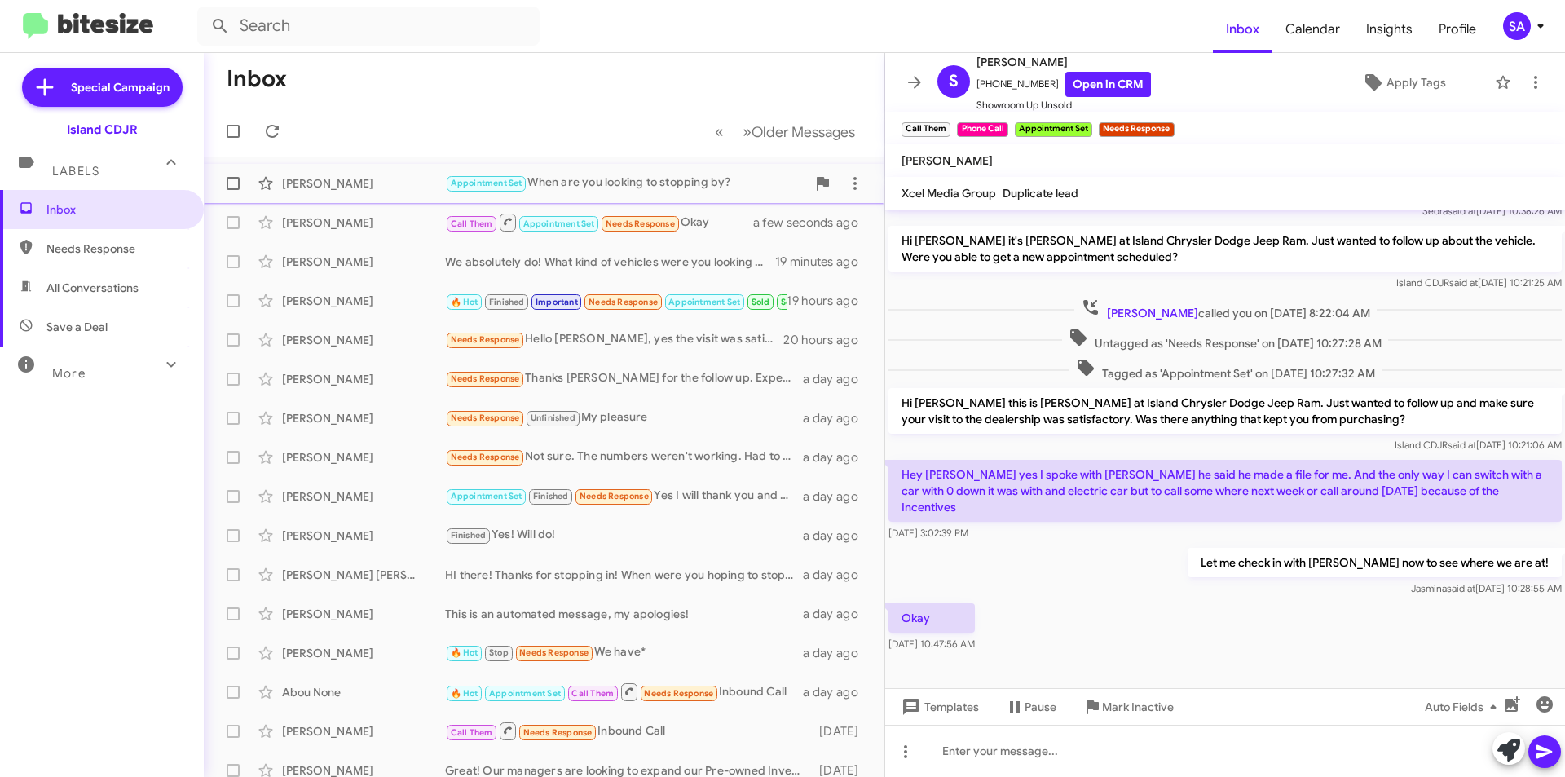  What do you see at coordinates (1389, 29) in the screenshot?
I see `span: Insights` at bounding box center [1389, 29].